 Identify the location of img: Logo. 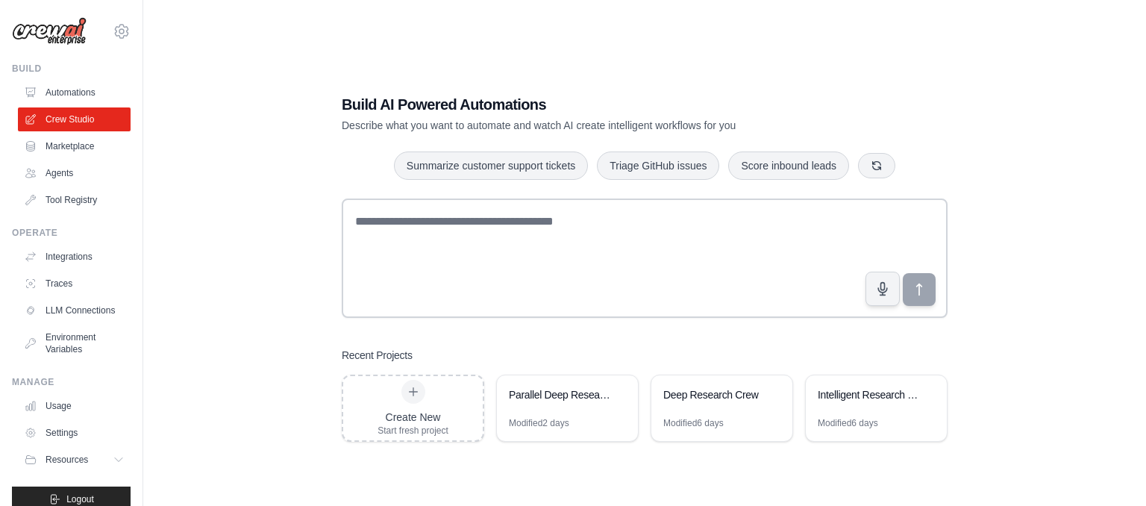
(49, 31).